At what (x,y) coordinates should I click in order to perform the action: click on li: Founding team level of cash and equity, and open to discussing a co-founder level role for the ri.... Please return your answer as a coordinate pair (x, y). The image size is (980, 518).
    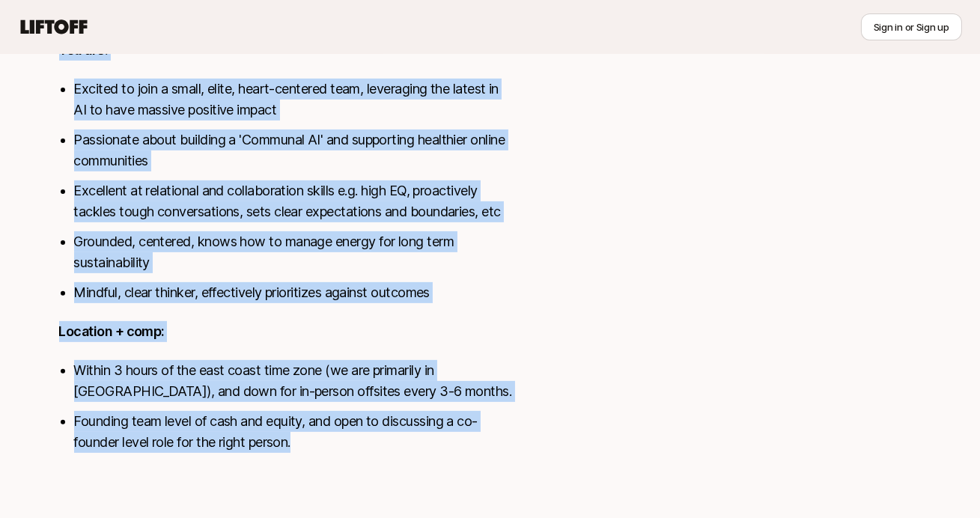
    Looking at the image, I should click on (294, 432).